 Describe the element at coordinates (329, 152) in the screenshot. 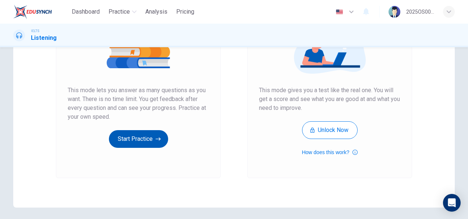

I see `button: How does this work?` at that location.